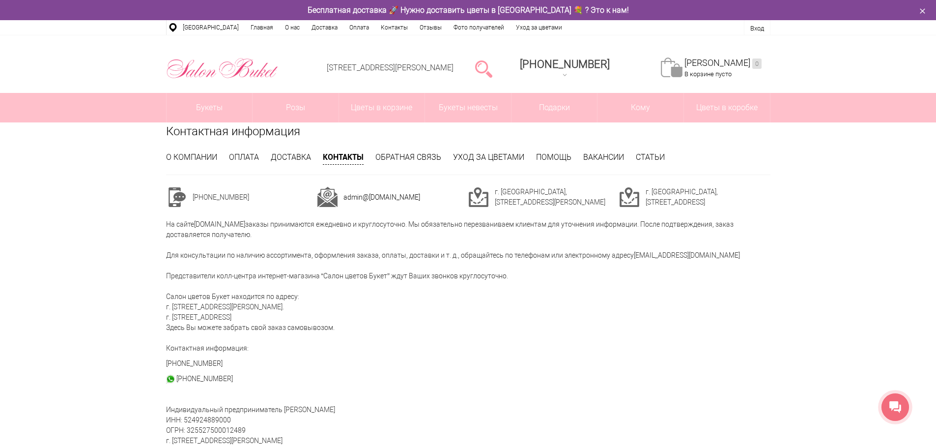  Describe the element at coordinates (727, 108) in the screenshot. I see `a: Цветы в коробке` at that location.